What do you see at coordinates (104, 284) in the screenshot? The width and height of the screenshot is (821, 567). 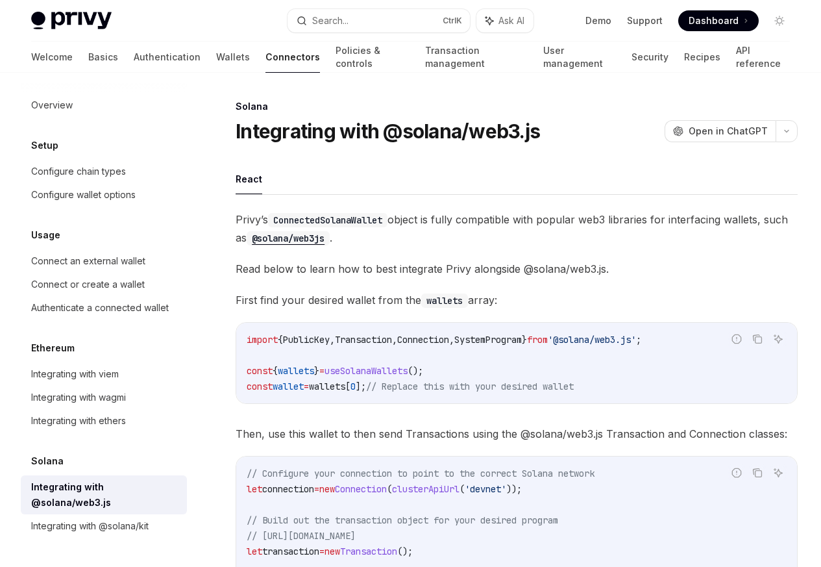 I see `a: Connect or create a wallet` at bounding box center [104, 284].